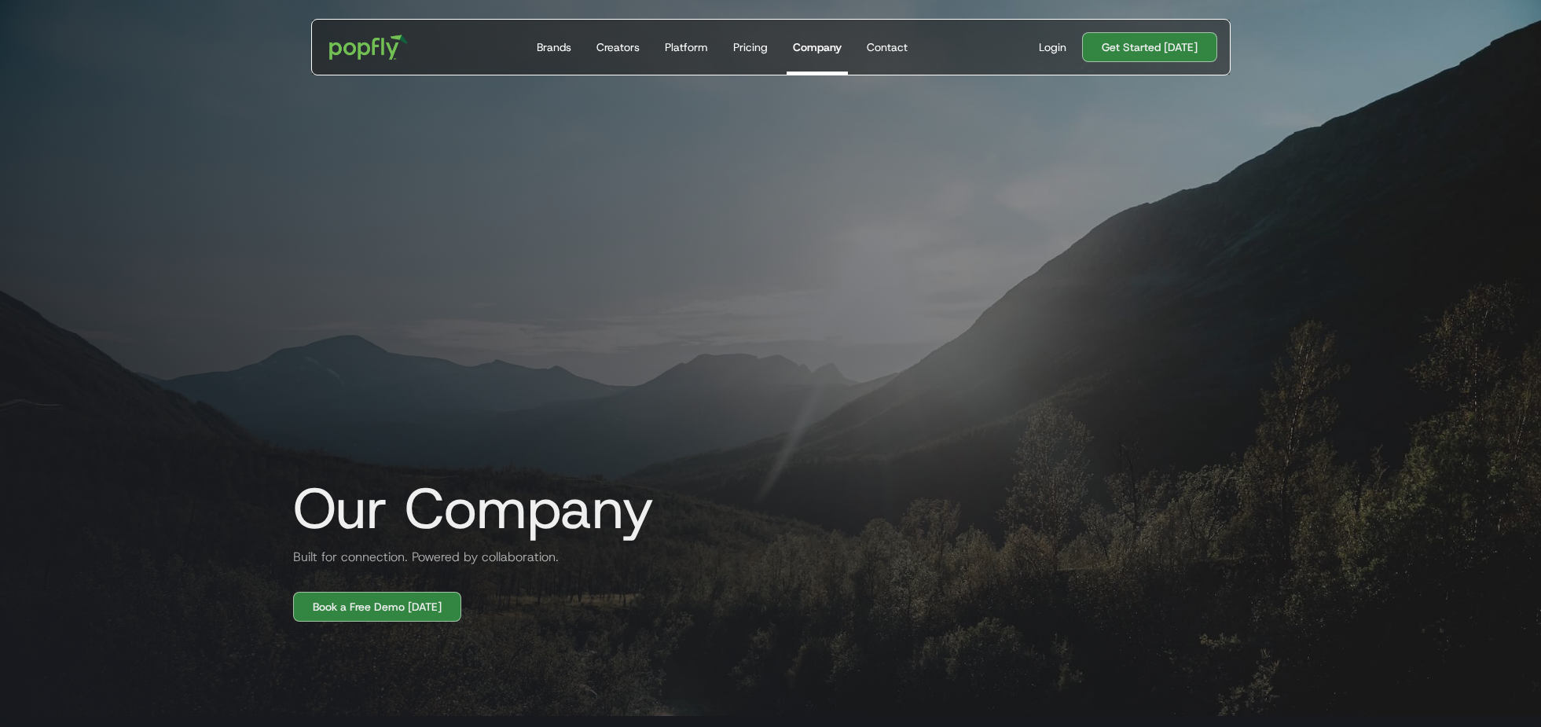 Image resolution: width=1541 pixels, height=727 pixels. Describe the element at coordinates (887, 47) in the screenshot. I see `div: Contact` at that location.